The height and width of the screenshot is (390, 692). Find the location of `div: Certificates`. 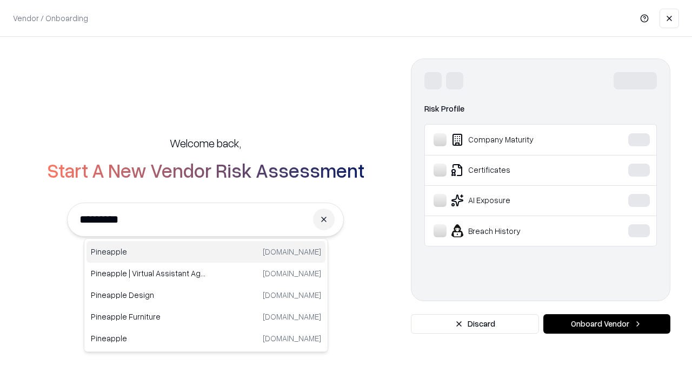

div: Certificates is located at coordinates (514, 170).